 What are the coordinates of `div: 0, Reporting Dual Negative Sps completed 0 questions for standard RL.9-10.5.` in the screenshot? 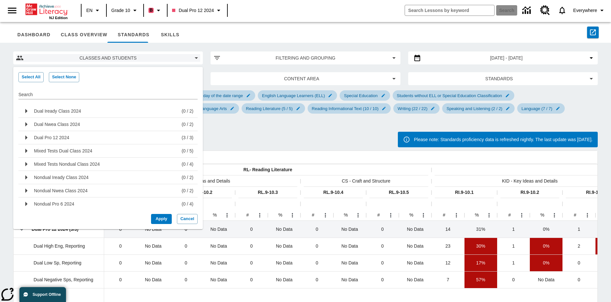 It's located at (382, 279).